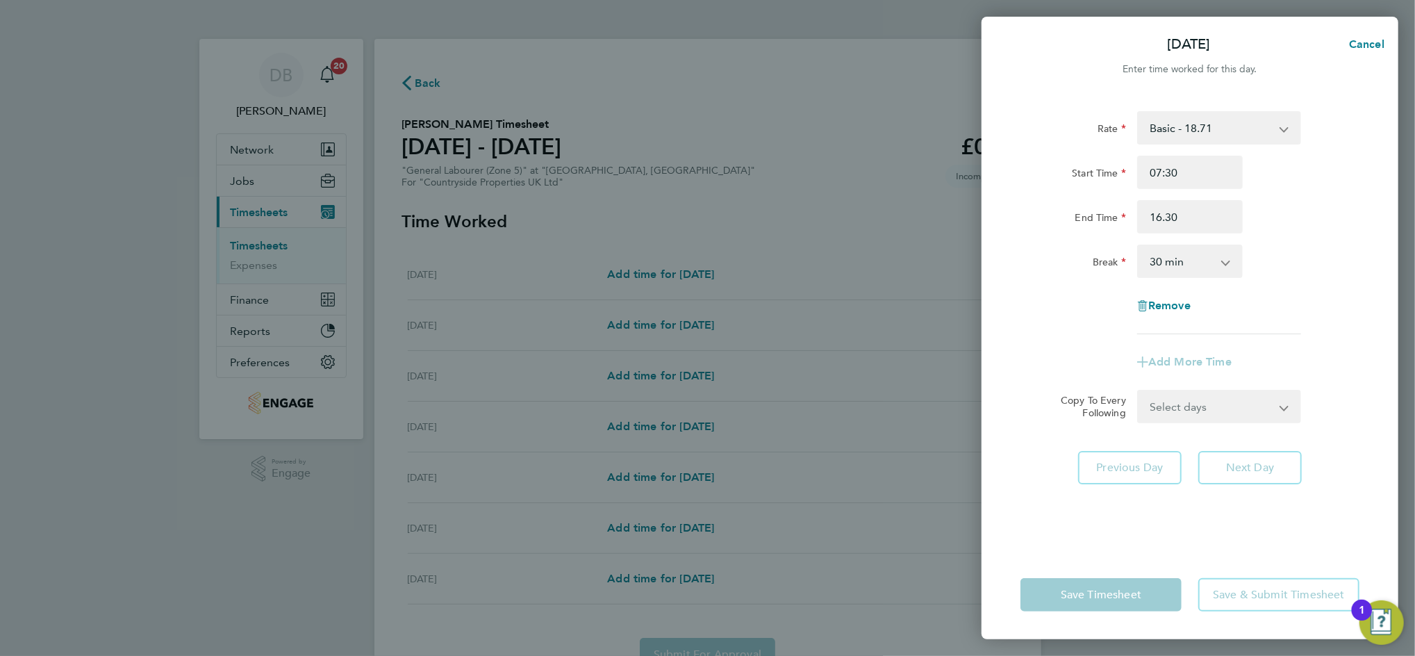 This screenshot has width=1415, height=656. What do you see at coordinates (1190, 217) in the screenshot?
I see `input: E.g. 18:00` at bounding box center [1190, 217].